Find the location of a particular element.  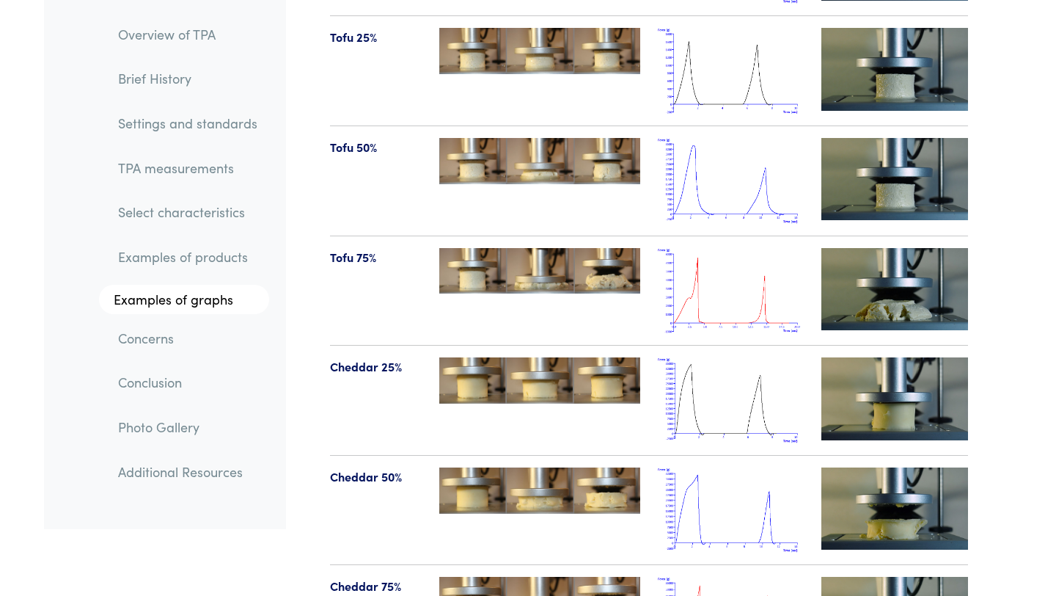

p: Tofu 50% is located at coordinates (376, 147).